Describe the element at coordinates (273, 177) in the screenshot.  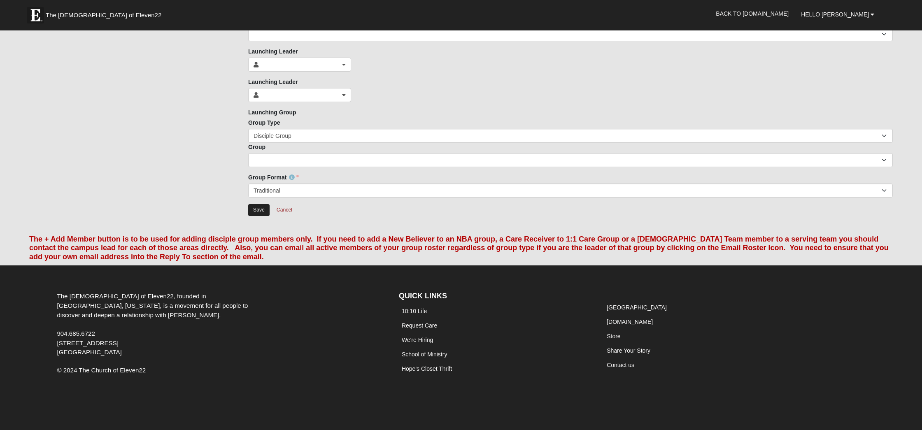
I see `label: Group Format` at that location.